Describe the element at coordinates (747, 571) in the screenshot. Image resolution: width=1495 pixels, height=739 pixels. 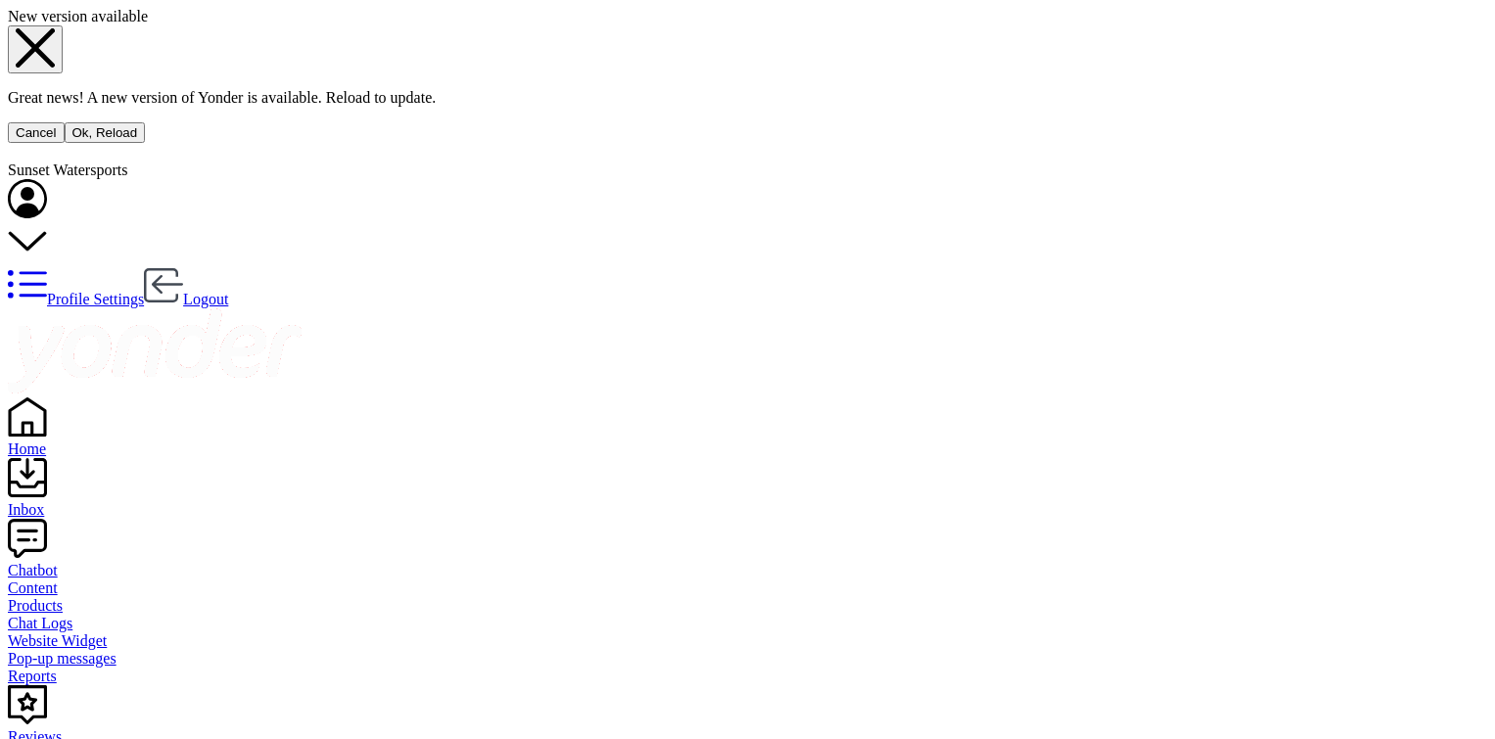
I see `div: Chatbot` at that location.